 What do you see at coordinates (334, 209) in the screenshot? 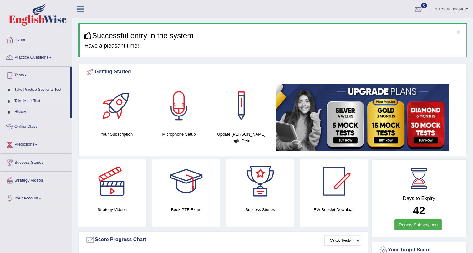
I see `h4: EW Booklet Download` at bounding box center [334, 209].